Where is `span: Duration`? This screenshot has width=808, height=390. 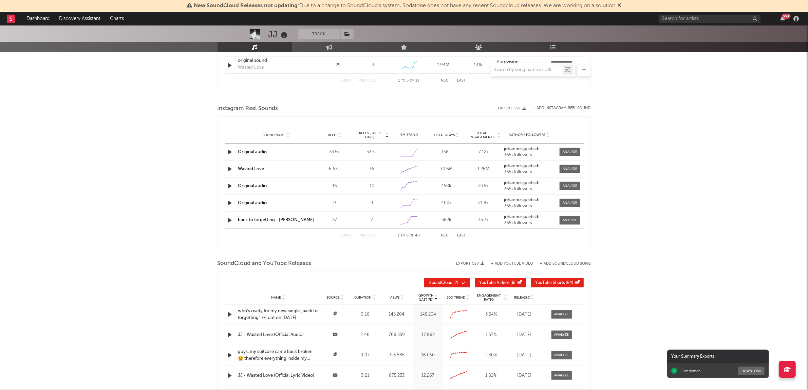 span: Duration is located at coordinates (363, 297).